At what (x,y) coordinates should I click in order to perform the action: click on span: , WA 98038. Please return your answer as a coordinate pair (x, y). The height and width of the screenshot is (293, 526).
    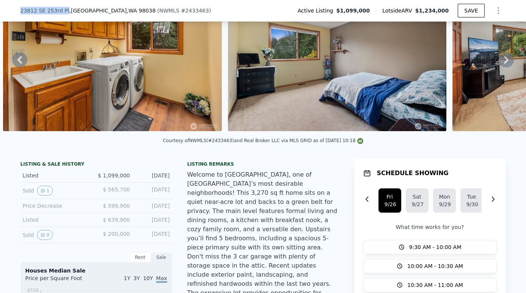
    Looking at the image, I should click on (141, 11).